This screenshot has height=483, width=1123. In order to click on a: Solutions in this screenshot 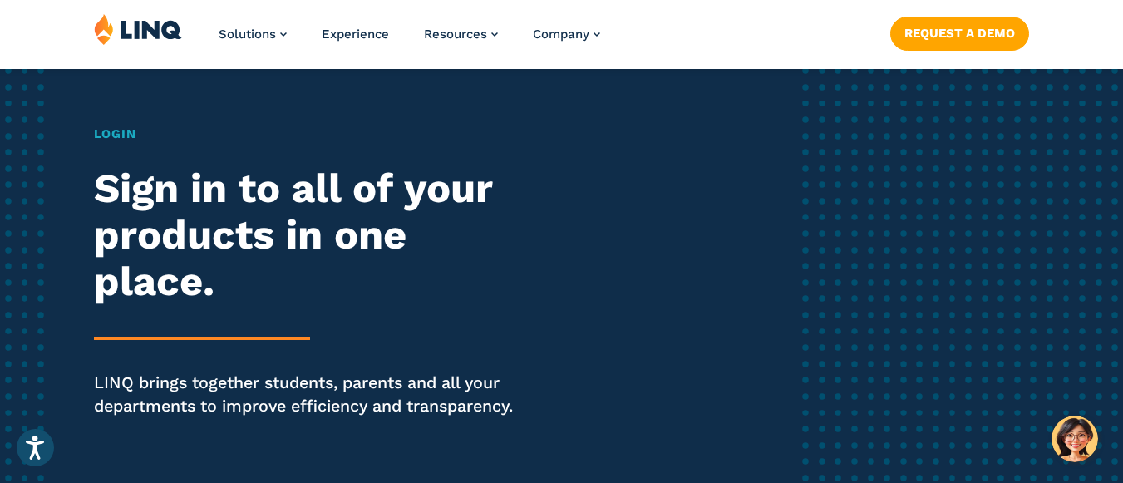, I will do `click(253, 34)`.